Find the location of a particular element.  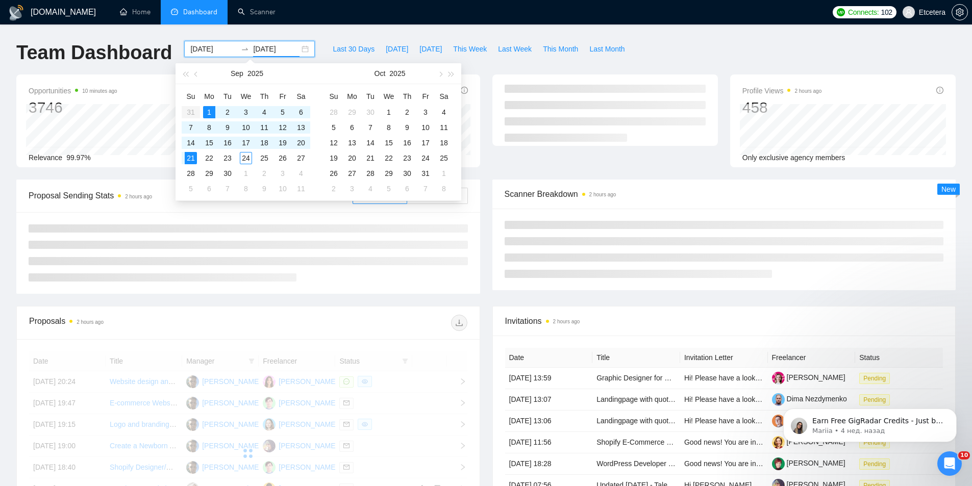

div: 1 is located at coordinates (209, 112).